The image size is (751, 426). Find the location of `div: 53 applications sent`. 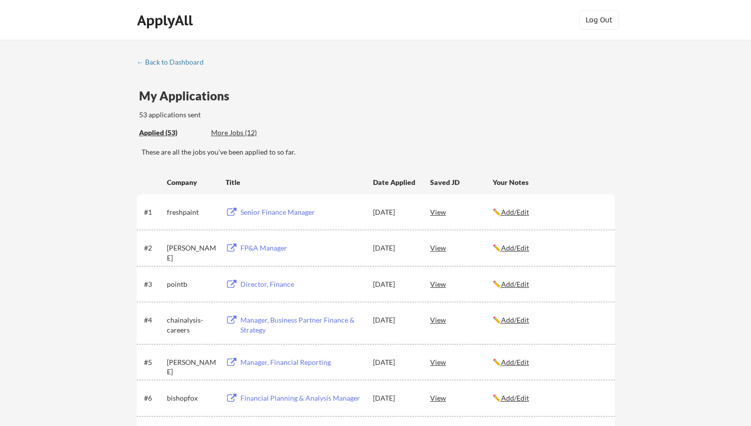

div: 53 applications sent is located at coordinates (235, 115).